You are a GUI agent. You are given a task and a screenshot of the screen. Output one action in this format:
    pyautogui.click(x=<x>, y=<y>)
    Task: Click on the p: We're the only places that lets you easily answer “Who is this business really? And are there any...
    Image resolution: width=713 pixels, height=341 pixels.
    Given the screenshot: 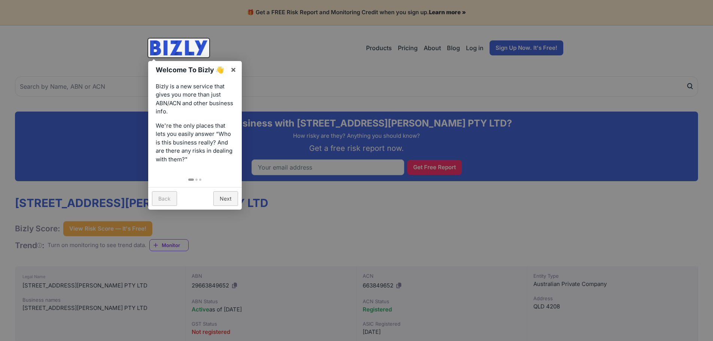 What is the action you would take?
    pyautogui.click(x=195, y=143)
    